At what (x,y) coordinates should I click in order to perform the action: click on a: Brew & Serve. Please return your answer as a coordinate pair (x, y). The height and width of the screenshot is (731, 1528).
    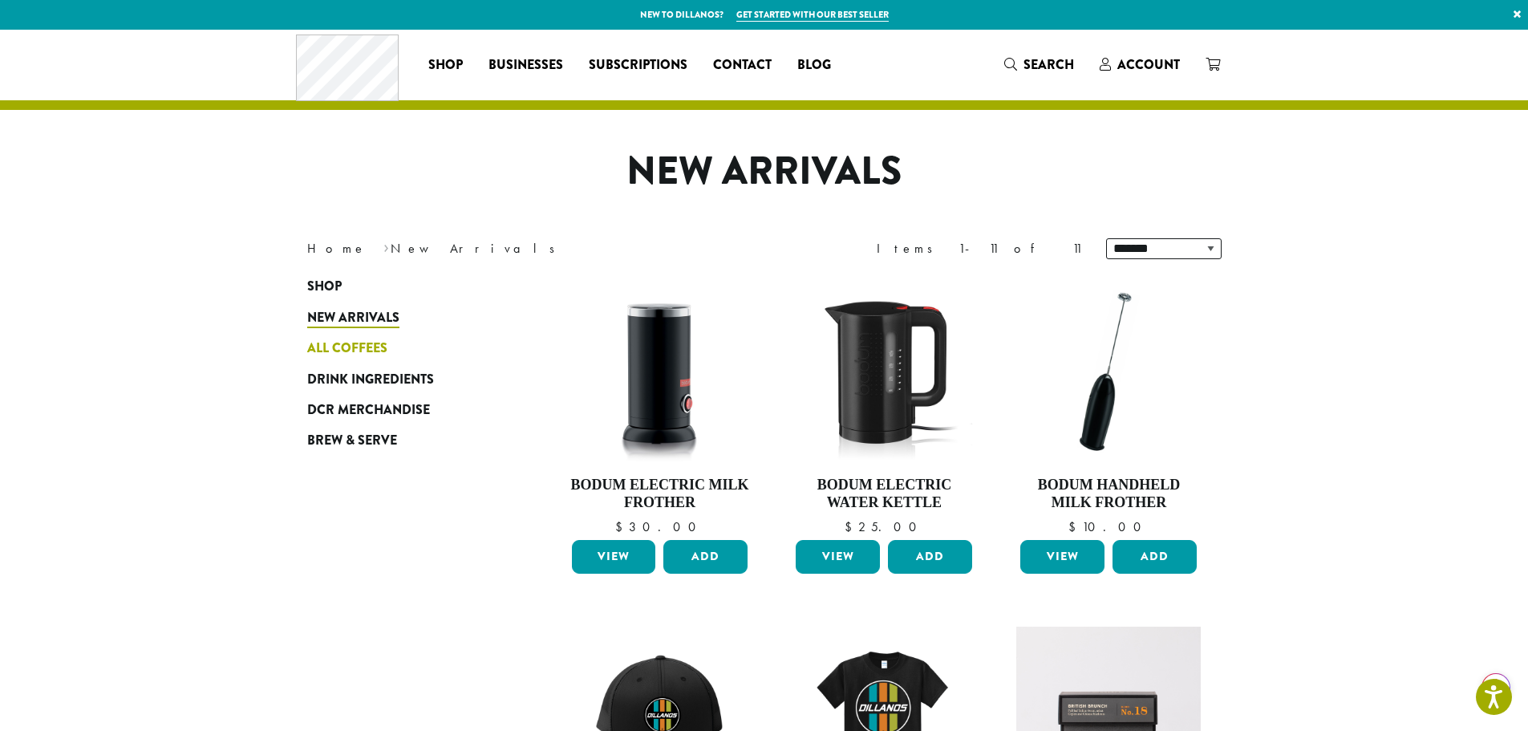
    Looking at the image, I should click on (404, 440).